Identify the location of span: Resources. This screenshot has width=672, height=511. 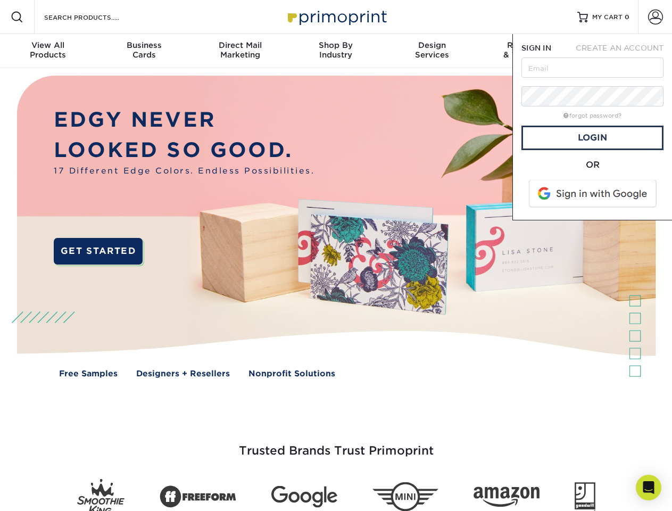
(528, 45).